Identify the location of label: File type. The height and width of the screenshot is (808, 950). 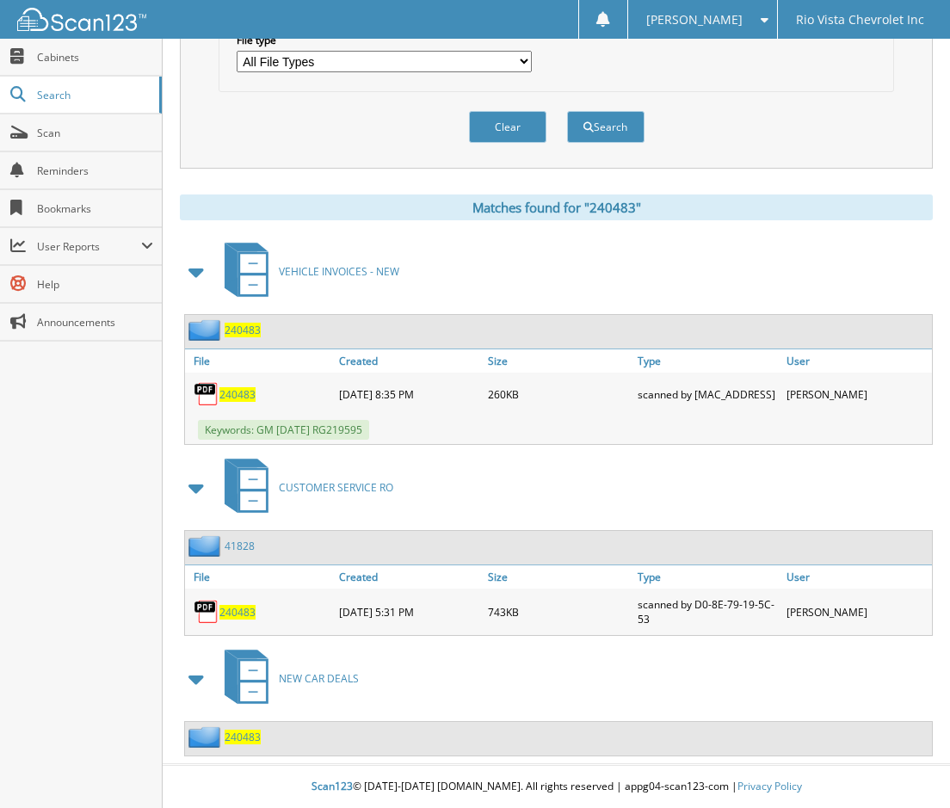
(384, 40).